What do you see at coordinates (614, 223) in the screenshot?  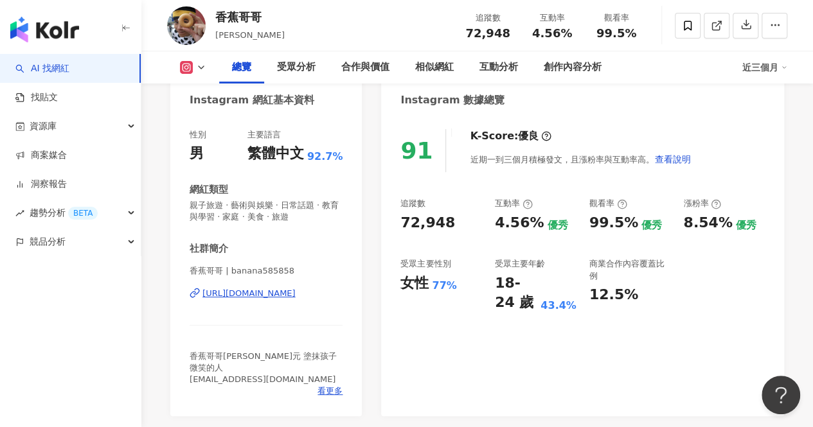 I see `div: 99.5%` at bounding box center [614, 223].